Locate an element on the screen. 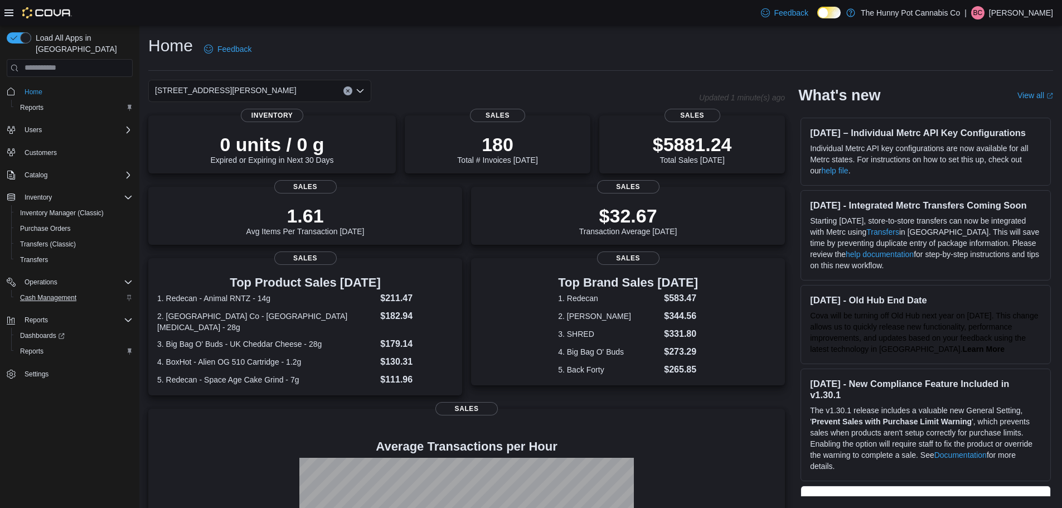 The height and width of the screenshot is (508, 1062). dd: $179.14 is located at coordinates (416, 344).